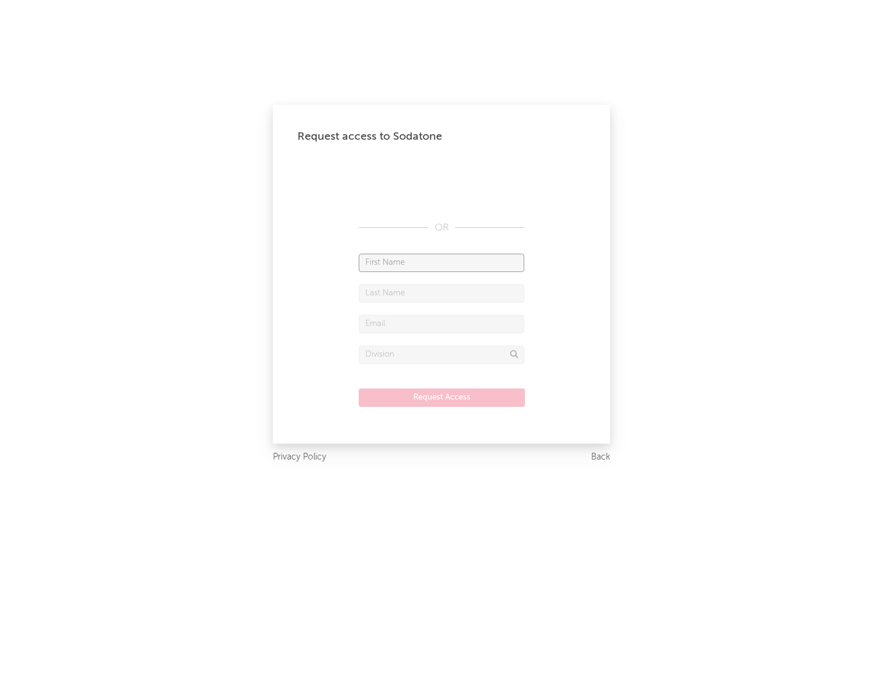 The height and width of the screenshot is (674, 883). Describe the element at coordinates (441, 228) in the screenshot. I see `div: OR` at that location.